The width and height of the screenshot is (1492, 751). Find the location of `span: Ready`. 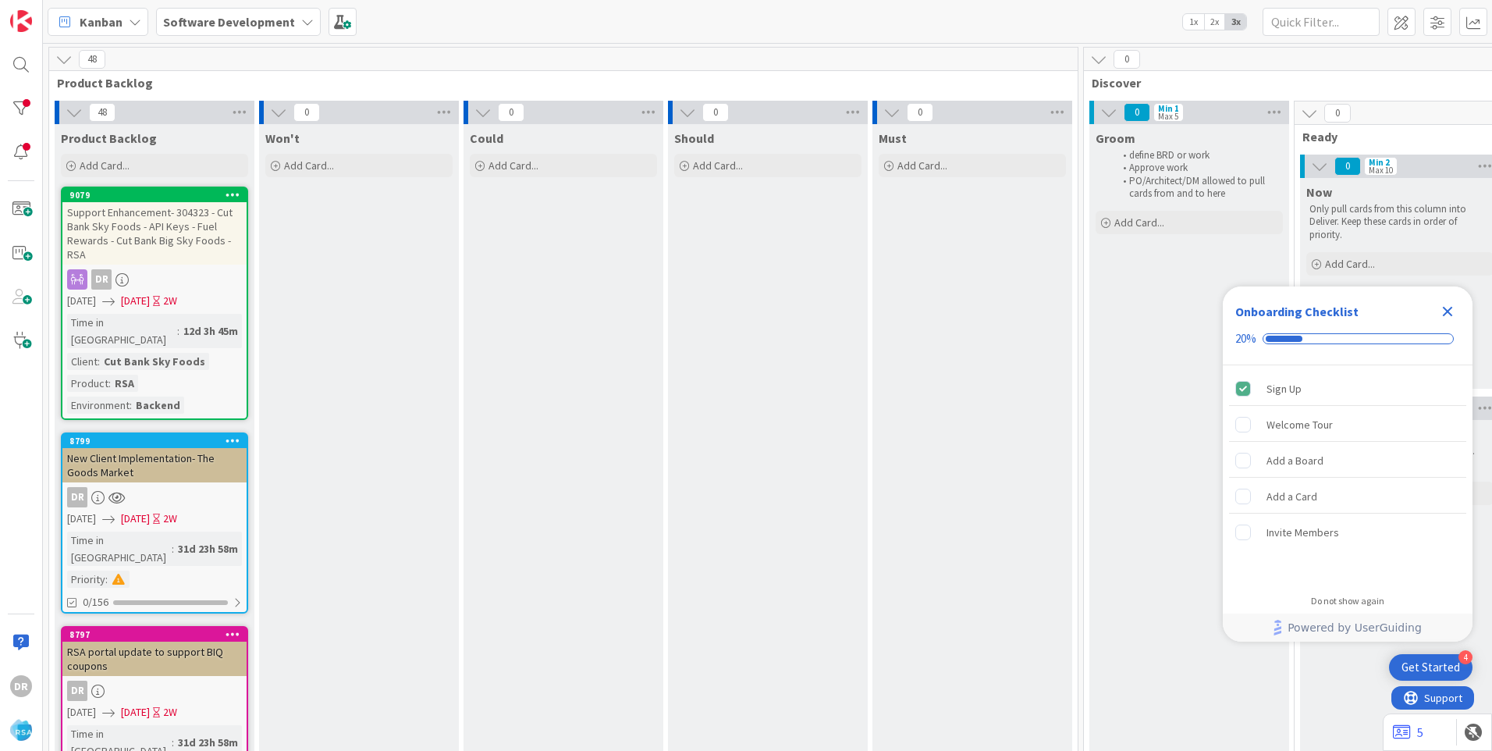

span: Ready is located at coordinates (1394, 137).